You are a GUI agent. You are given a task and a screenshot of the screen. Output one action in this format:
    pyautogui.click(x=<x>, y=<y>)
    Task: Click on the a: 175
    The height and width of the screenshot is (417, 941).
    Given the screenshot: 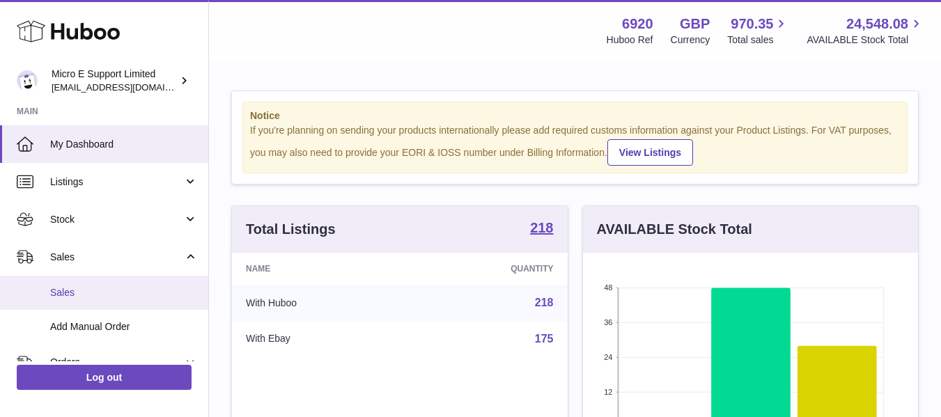 What is the action you would take?
    pyautogui.click(x=544, y=339)
    